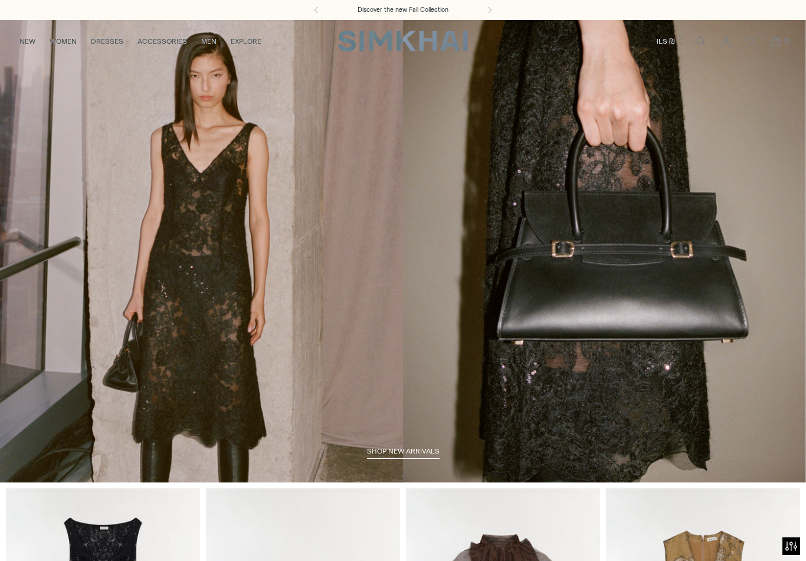  Describe the element at coordinates (787, 41) in the screenshot. I see `span: 0` at that location.